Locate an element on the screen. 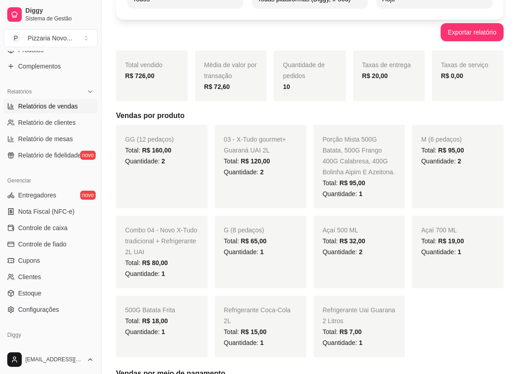 Image resolution: width=518 pixels, height=374 pixels. span: R$ 15,00 is located at coordinates (254, 332).